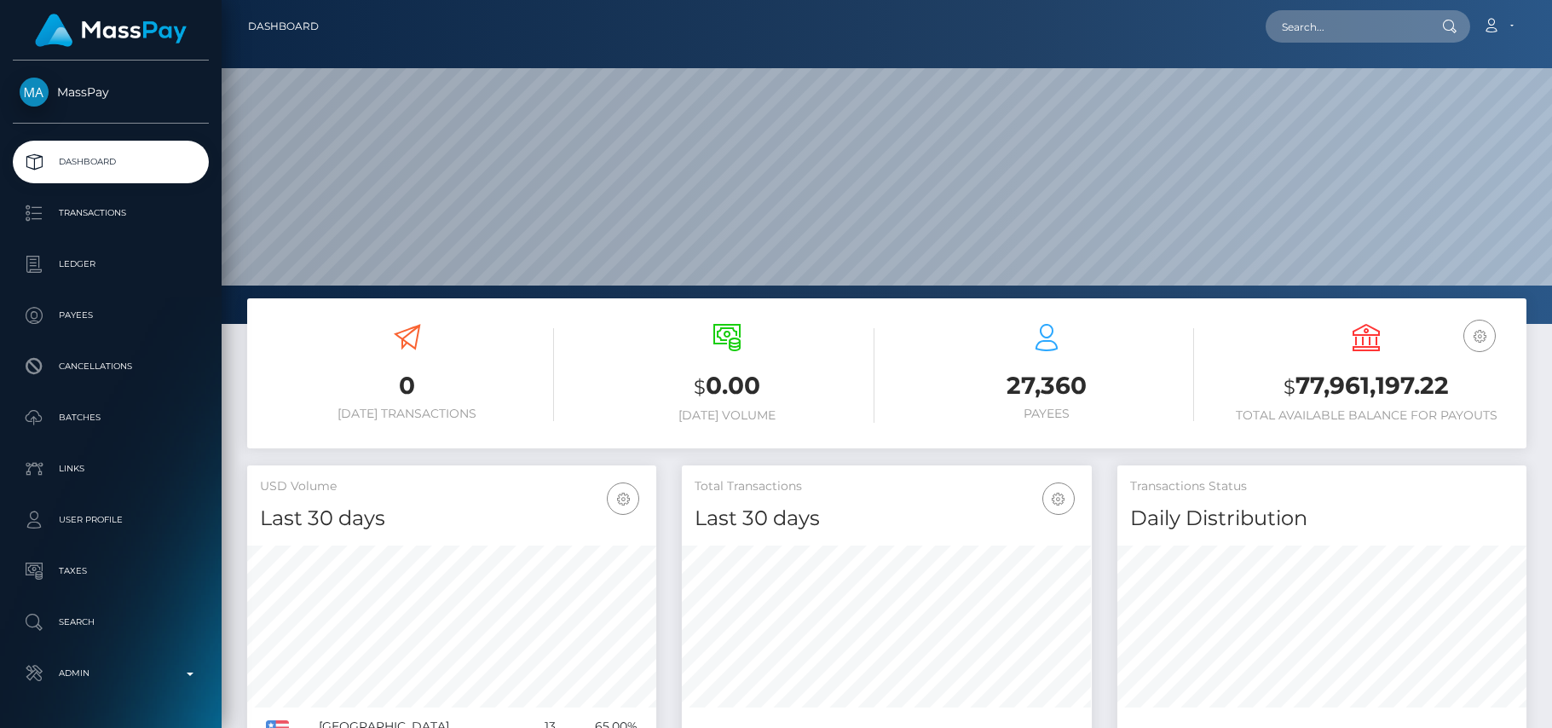  What do you see at coordinates (111, 418) in the screenshot?
I see `p: Batches` at bounding box center [111, 418].